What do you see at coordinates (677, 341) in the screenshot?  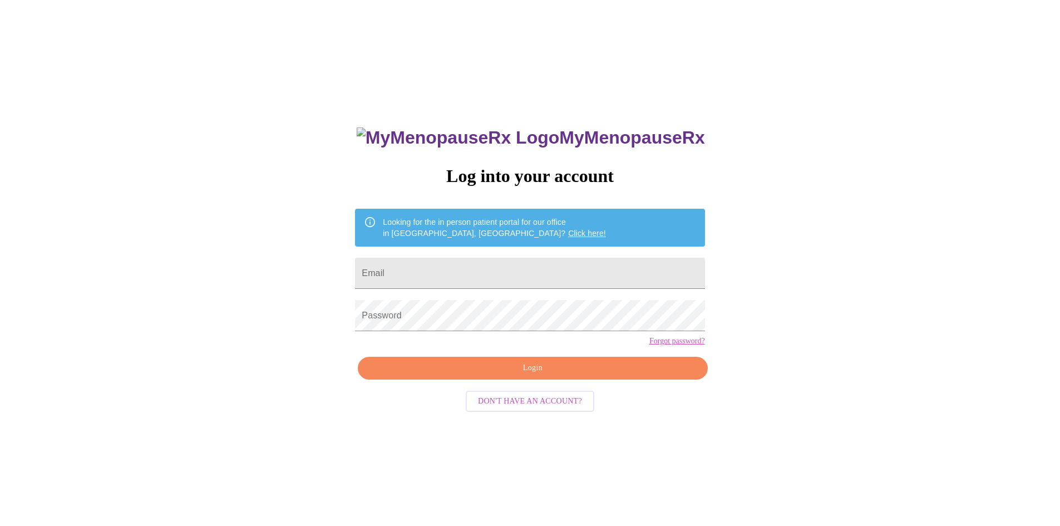 I see `a: Forgot password?` at bounding box center [677, 341].